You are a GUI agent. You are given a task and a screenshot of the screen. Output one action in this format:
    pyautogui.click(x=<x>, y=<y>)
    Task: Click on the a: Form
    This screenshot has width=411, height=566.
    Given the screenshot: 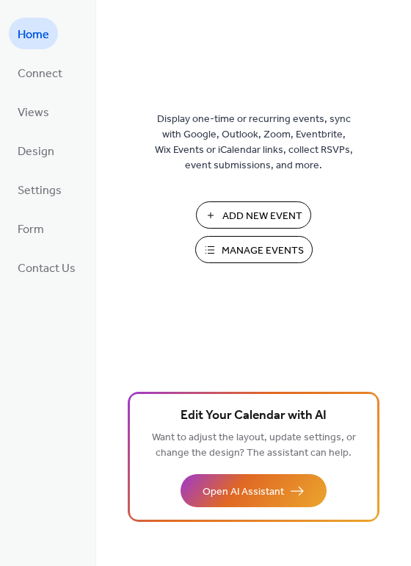 What is the action you would take?
    pyautogui.click(x=31, y=228)
    